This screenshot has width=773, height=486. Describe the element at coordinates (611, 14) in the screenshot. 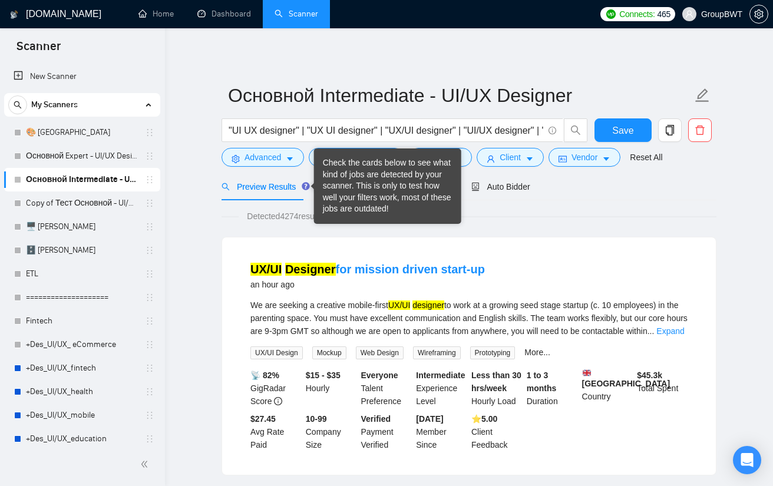

I see `img: upwork-logo.png` at that location.